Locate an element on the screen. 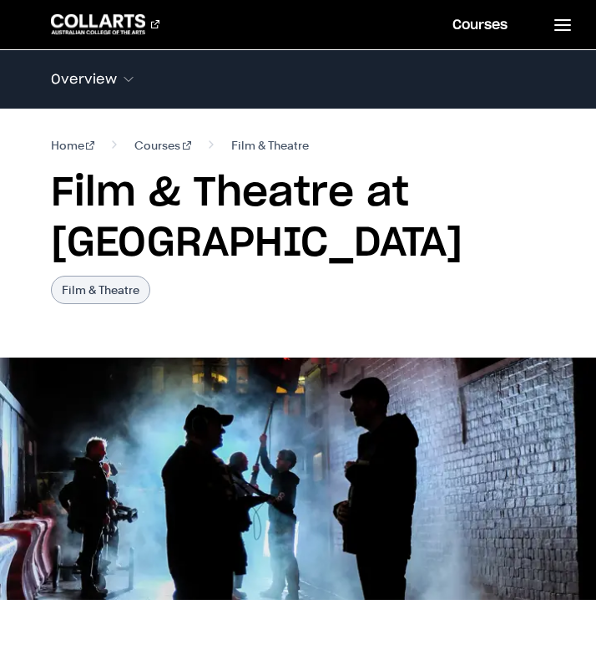  p: Film & Theatre is located at coordinates (100, 290).